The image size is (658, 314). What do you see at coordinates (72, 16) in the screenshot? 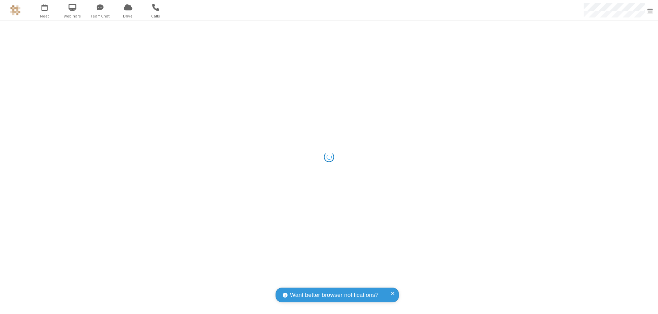
I see `span: Webinars` at bounding box center [72, 16].